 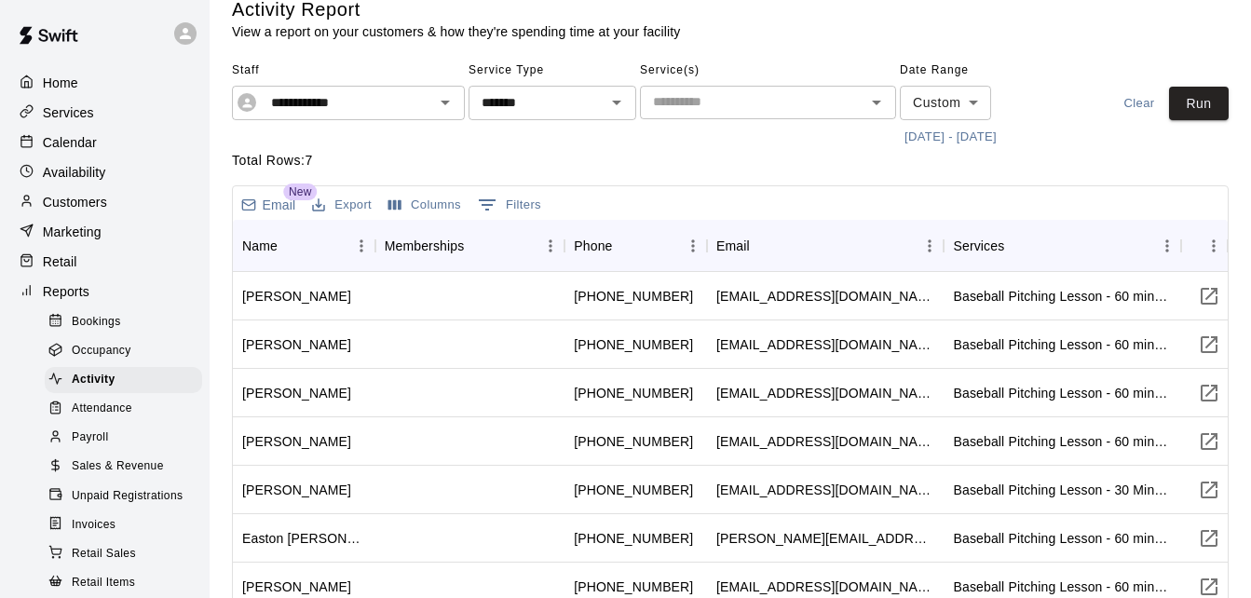 I want to click on a: Retail Sales, so click(x=127, y=553).